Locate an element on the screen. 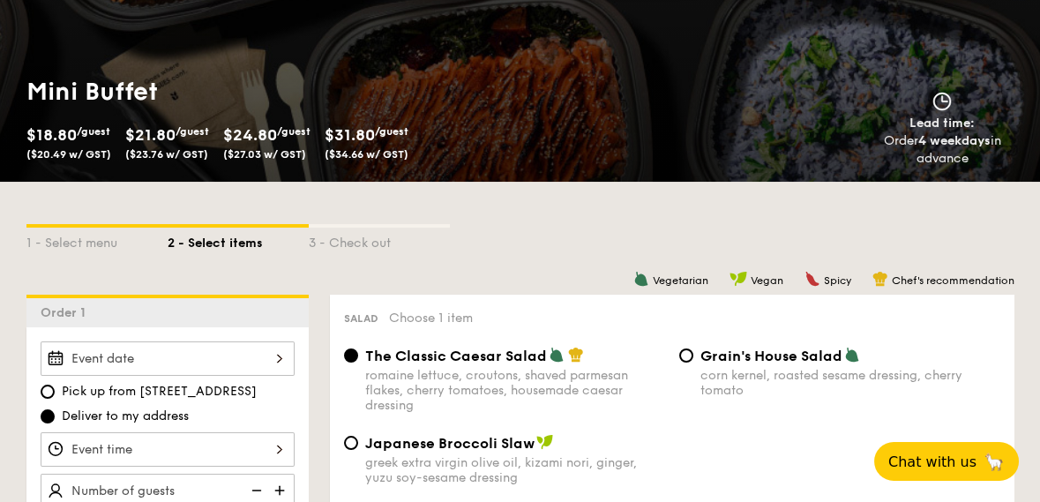 The width and height of the screenshot is (1040, 502). input: Event date is located at coordinates (168, 358).